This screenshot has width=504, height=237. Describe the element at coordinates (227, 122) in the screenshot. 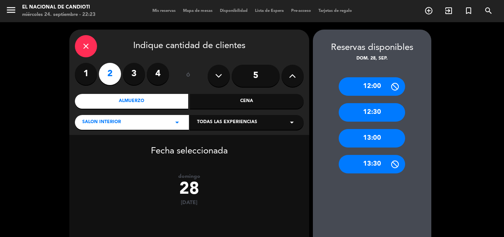

I see `span: Todas las experiencias` at that location.